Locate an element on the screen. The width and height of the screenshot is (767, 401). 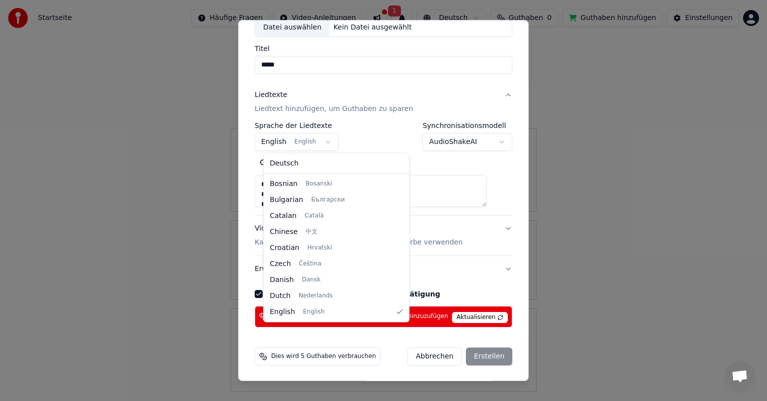
span: Czech is located at coordinates (280, 263).